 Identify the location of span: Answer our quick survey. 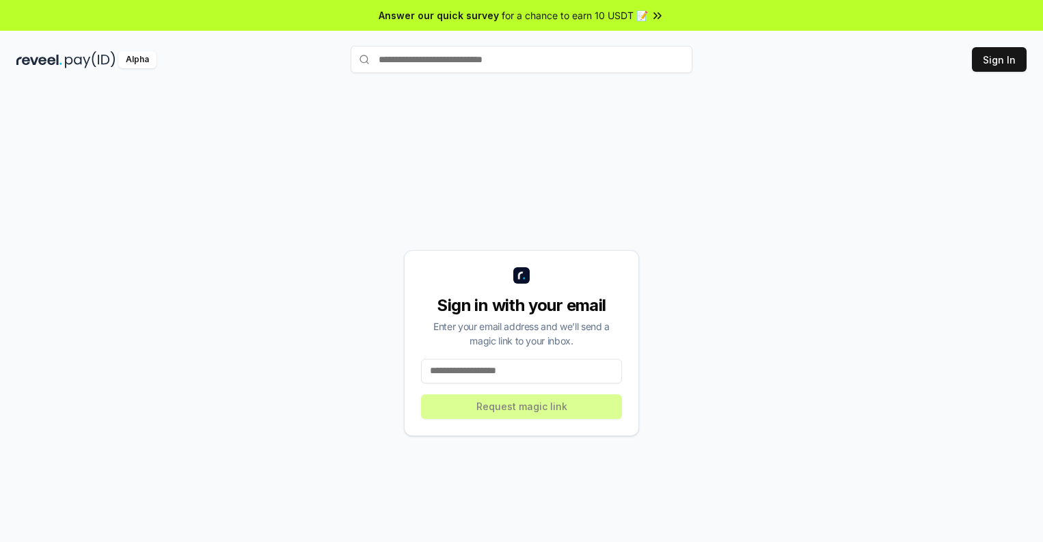
(439, 15).